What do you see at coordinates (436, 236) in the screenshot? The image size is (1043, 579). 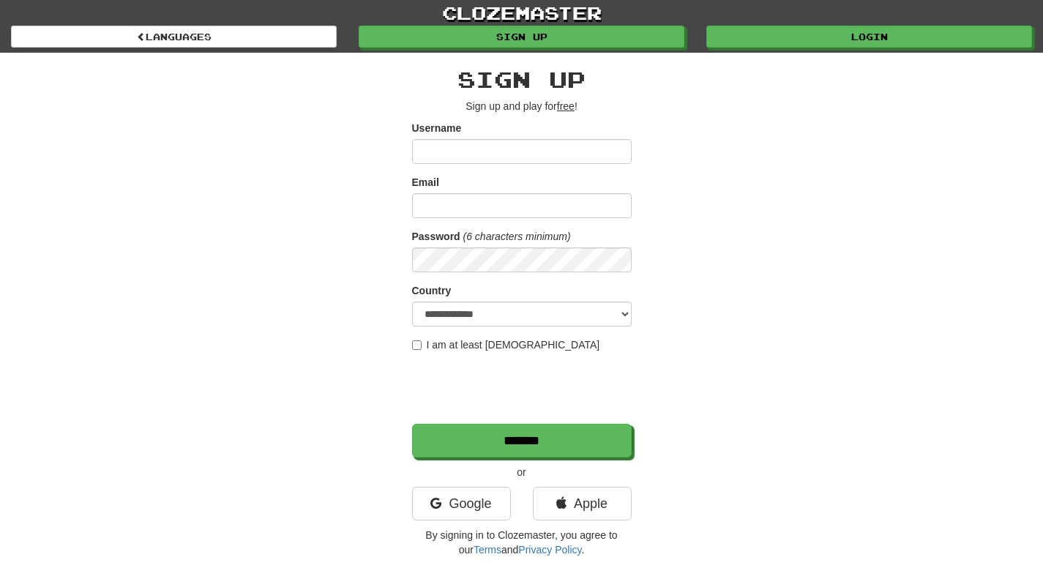 I see `label: Password` at bounding box center [436, 236].